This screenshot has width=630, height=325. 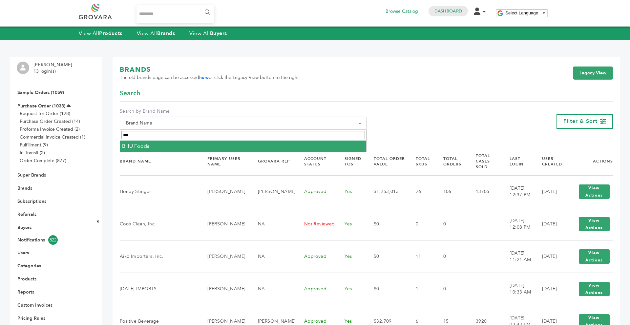 I want to click on th: Grovara Rep, so click(x=272, y=161).